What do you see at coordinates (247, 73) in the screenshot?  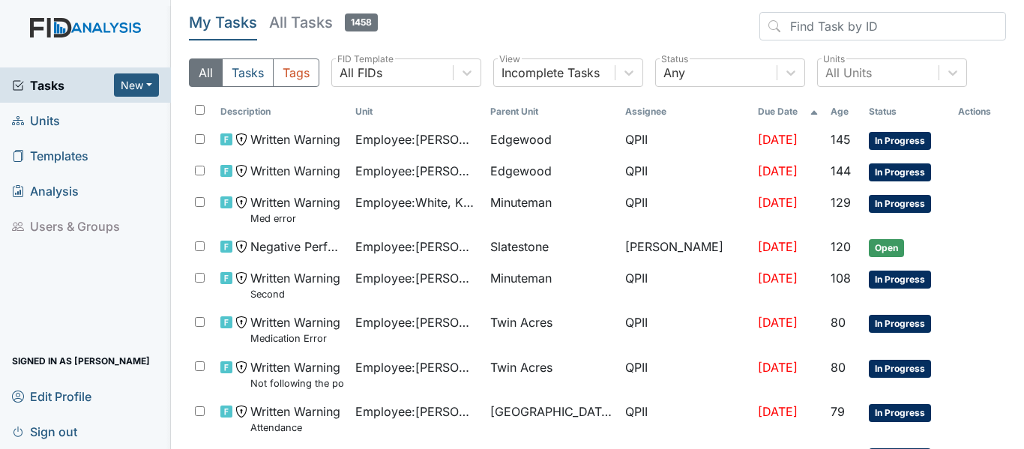 I see `button: Tasks` at bounding box center [247, 73].